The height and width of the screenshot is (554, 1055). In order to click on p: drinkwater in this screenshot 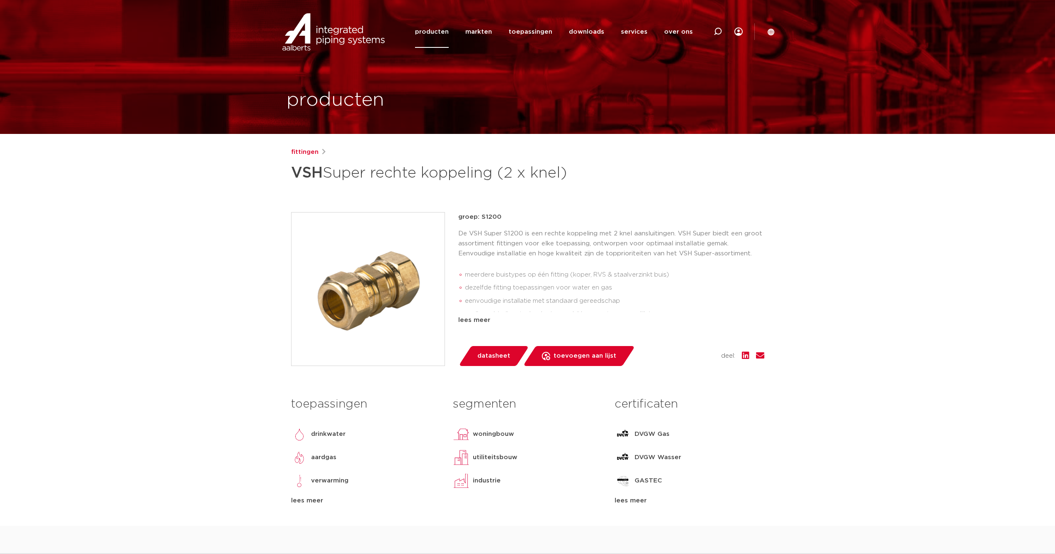, I will do `click(328, 434)`.